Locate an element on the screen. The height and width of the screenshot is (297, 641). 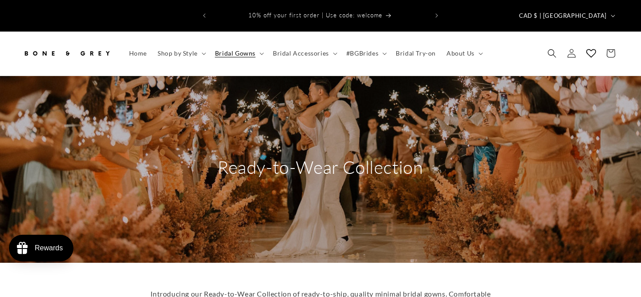
button: Previous announcement is located at coordinates (204, 16).